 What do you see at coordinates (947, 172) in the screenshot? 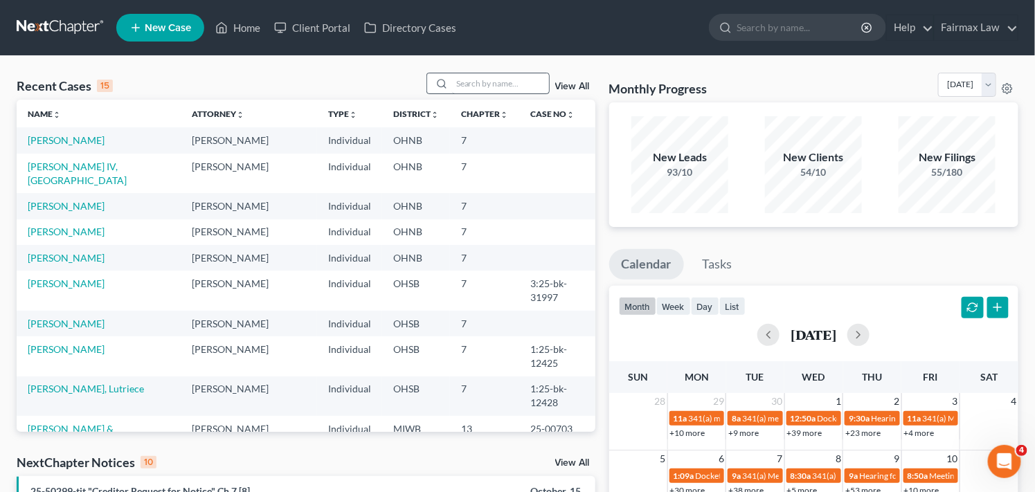
I see `div: 55/180` at bounding box center [947, 172].